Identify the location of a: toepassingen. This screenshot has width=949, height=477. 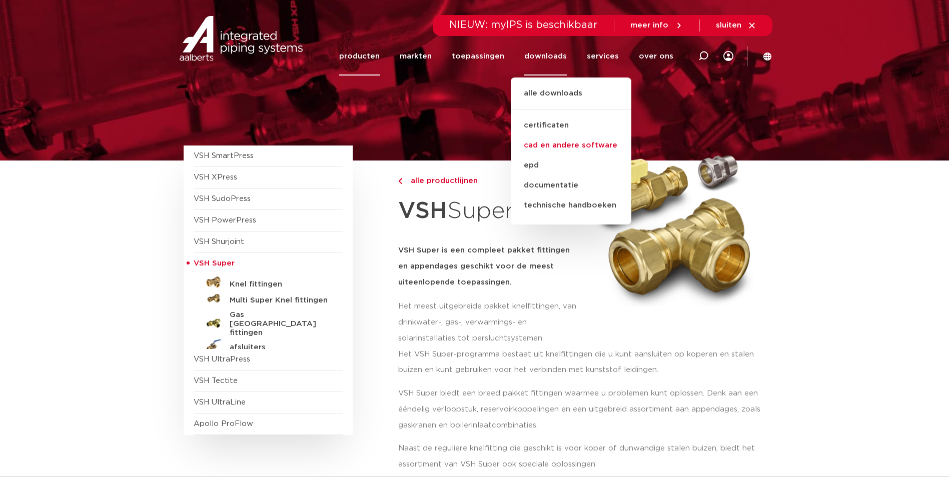
(478, 56).